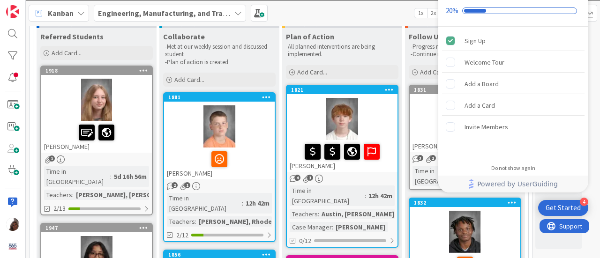  Describe the element at coordinates (300, 42) in the screenshot. I see `div: Options` at that location.